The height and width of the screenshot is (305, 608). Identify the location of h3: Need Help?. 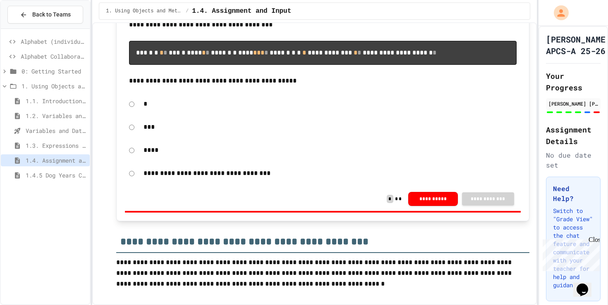
(573, 194).